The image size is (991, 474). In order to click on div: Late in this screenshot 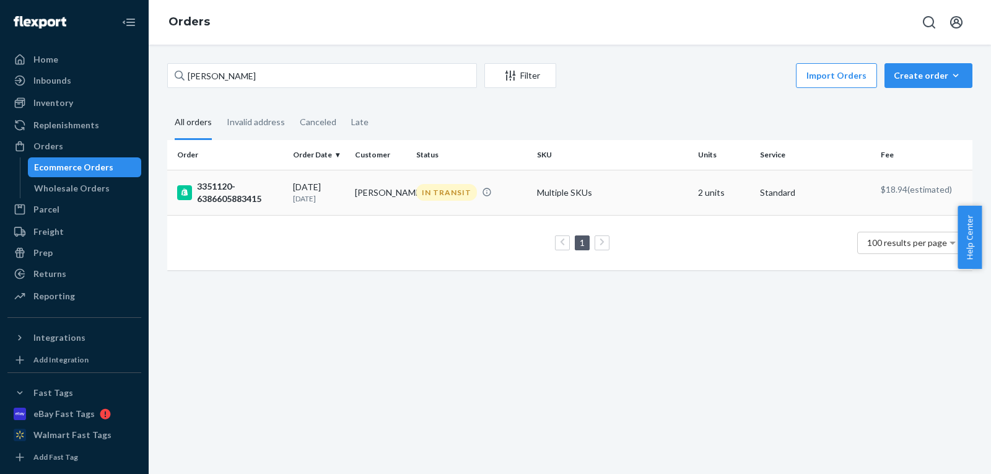, I will do `click(360, 122)`.